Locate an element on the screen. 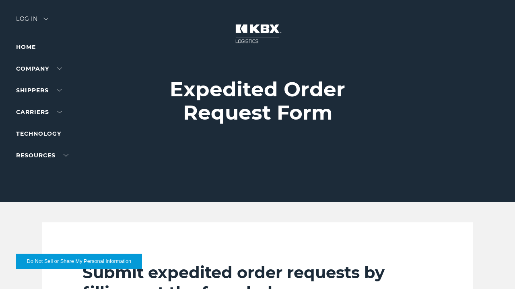  a: Home is located at coordinates (26, 47).